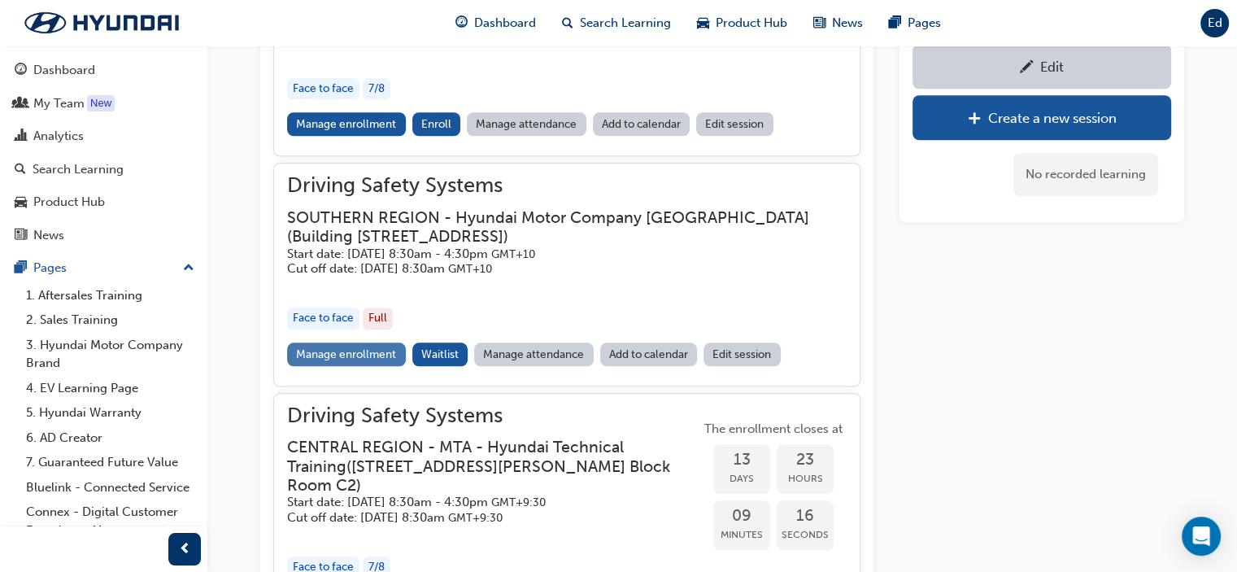 The image size is (1237, 572). I want to click on button: Pages, so click(103, 268).